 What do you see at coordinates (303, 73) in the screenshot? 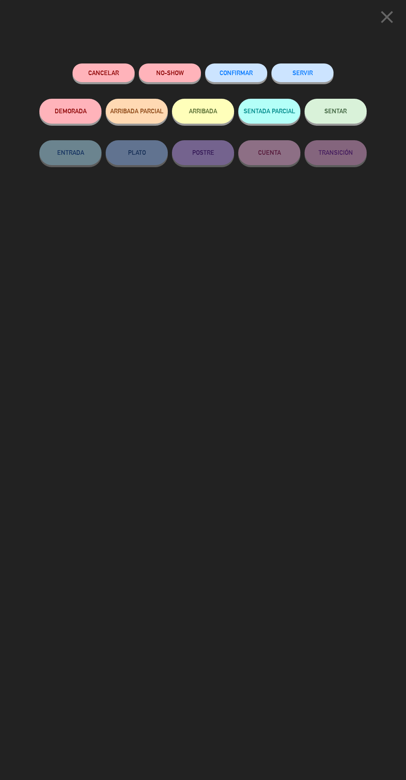
I see `button: SERVIR` at bounding box center [303, 73].